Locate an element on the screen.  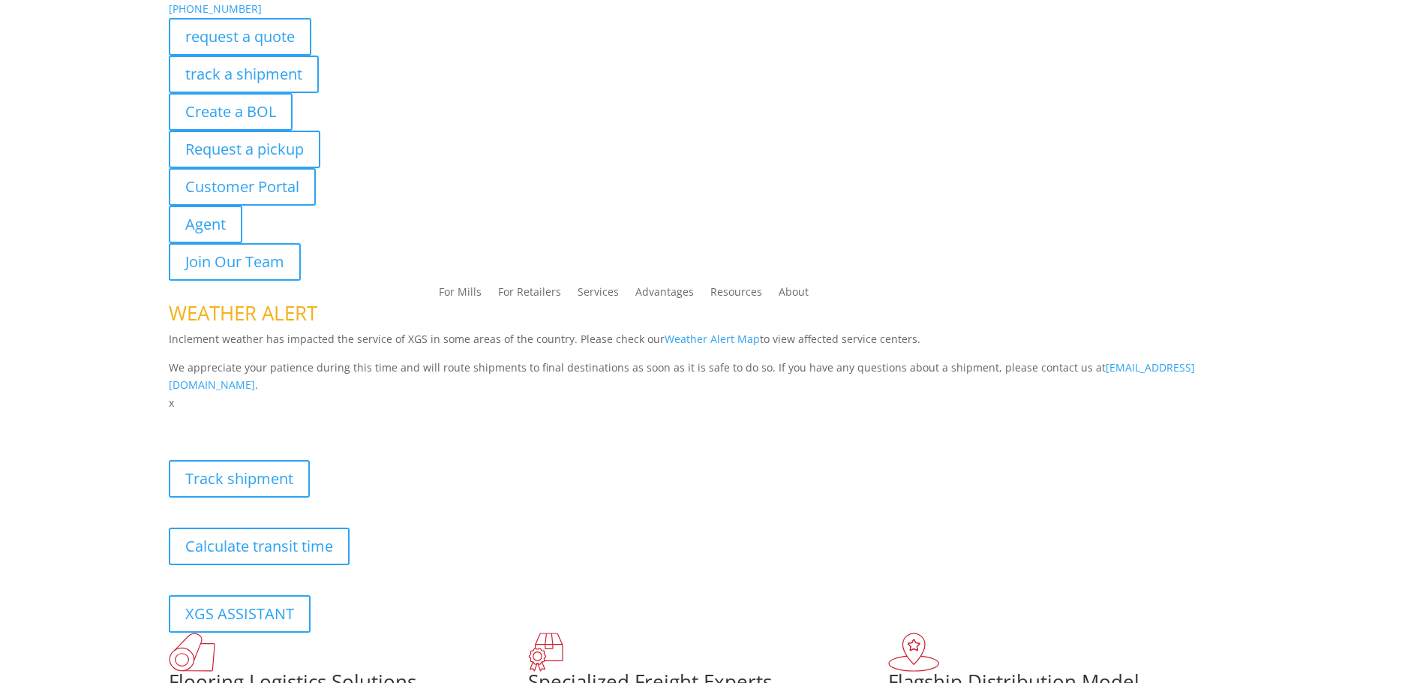
span: WEATHER ALERT is located at coordinates (243, 313).